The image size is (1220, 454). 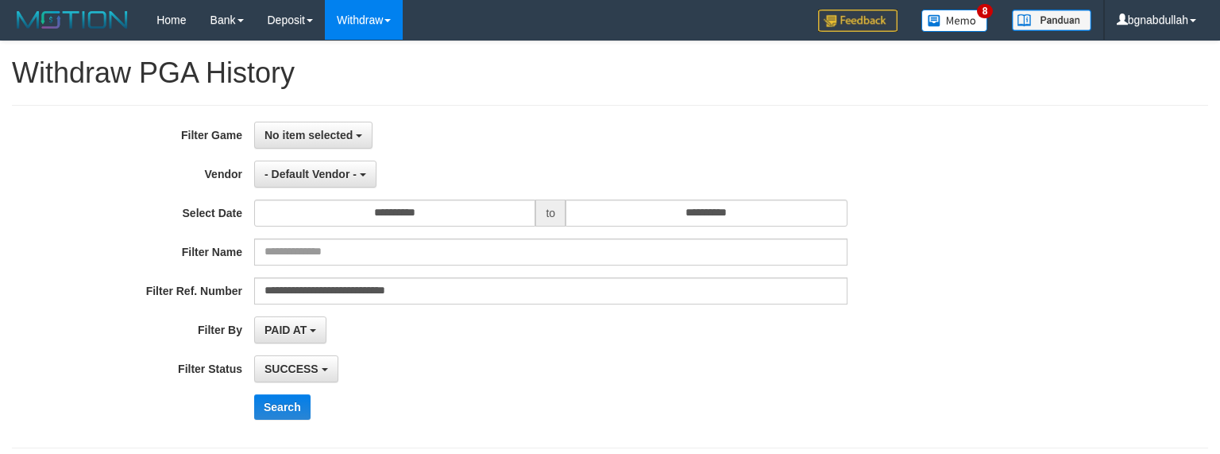 I want to click on span: 8, so click(x=985, y=11).